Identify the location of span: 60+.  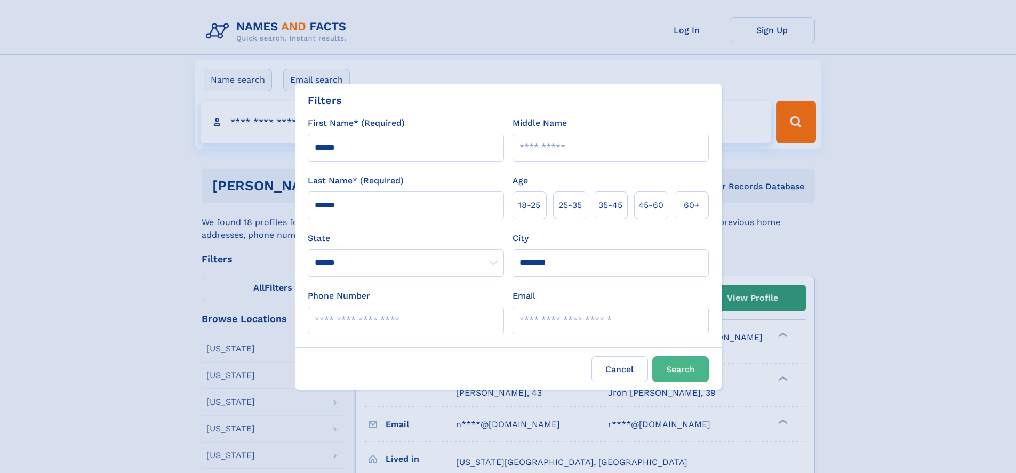
(692, 205).